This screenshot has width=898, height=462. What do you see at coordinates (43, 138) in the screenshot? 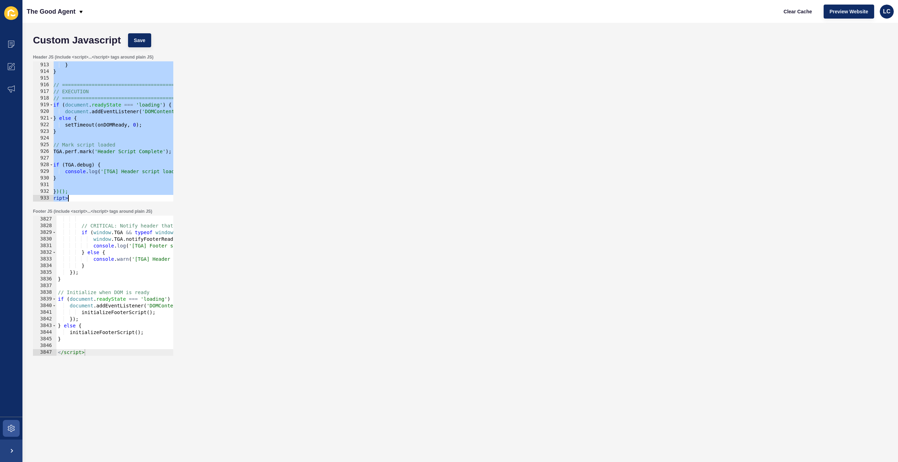
I see `div: 924` at bounding box center [43, 138].